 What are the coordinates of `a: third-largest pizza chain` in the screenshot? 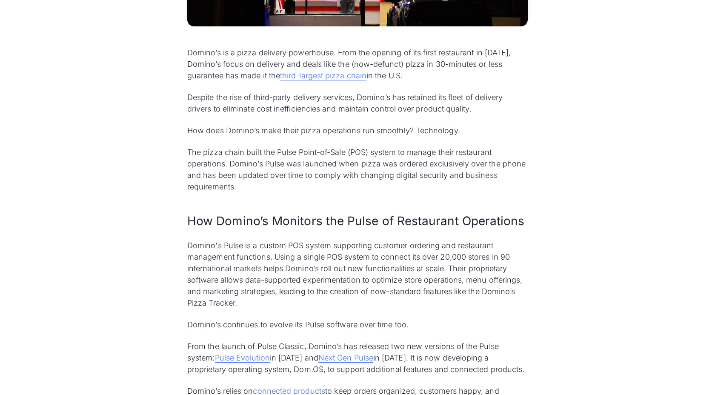 It's located at (323, 76).